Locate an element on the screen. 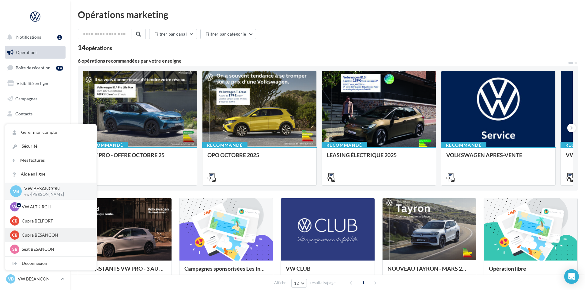  a: Gérer mon compte is located at coordinates (51, 132).